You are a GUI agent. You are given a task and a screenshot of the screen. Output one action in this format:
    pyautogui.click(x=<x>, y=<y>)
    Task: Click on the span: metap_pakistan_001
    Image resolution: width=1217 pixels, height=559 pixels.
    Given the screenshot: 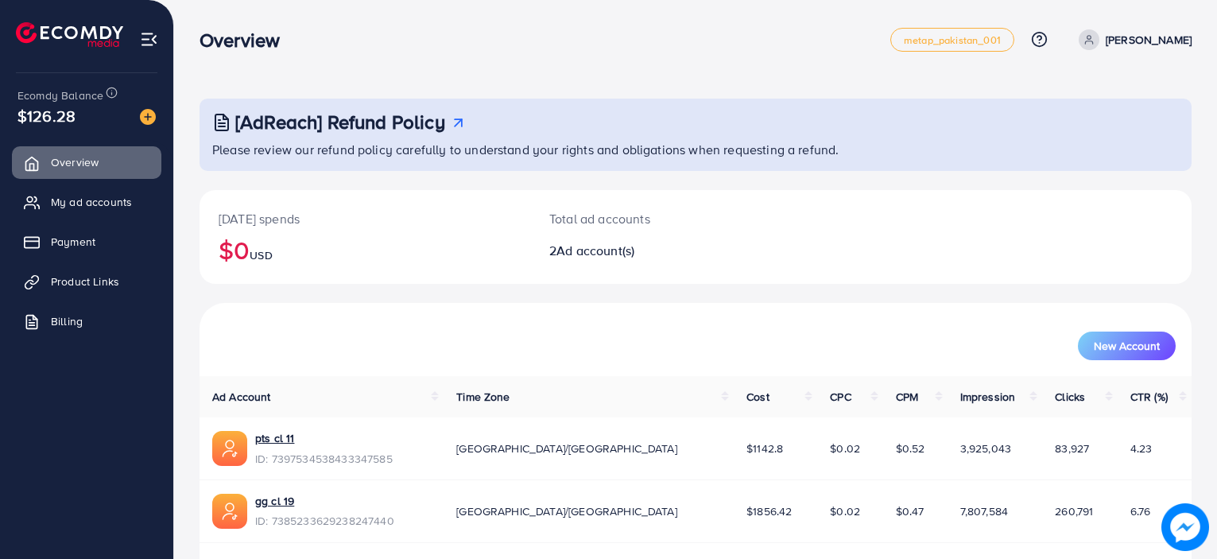 What is the action you would take?
    pyautogui.click(x=952, y=40)
    